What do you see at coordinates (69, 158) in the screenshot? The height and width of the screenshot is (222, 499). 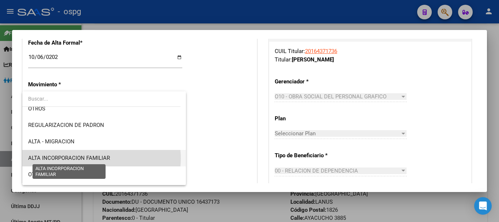 I see `span: ALTA INCORPORACION FAMILIAR` at bounding box center [69, 158].